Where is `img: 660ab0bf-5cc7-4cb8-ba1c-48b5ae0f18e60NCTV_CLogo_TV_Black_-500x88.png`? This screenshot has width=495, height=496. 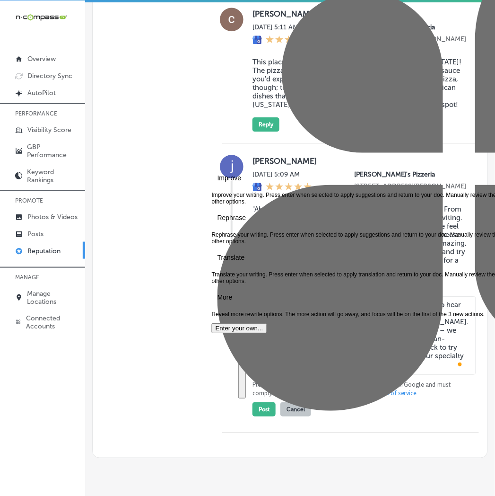 img: 660ab0bf-5cc7-4cb8-ba1c-48b5ae0f18e60NCTV_CLogo_TV_Black_-500x88.png is located at coordinates (41, 17).